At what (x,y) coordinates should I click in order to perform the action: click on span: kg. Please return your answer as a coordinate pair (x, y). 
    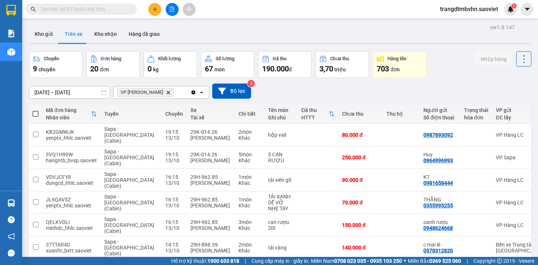
    Looking at the image, I should click on (156, 70).